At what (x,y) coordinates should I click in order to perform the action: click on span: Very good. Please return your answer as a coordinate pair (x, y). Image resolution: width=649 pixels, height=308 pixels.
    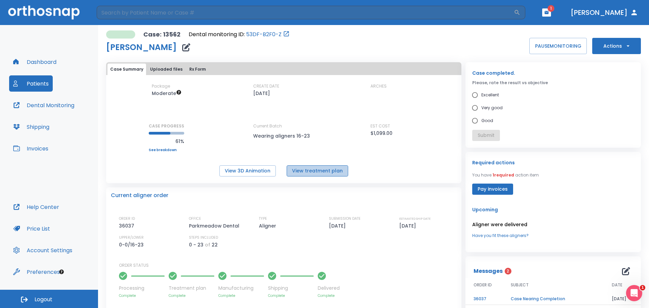
    Looking at the image, I should click on (492, 108).